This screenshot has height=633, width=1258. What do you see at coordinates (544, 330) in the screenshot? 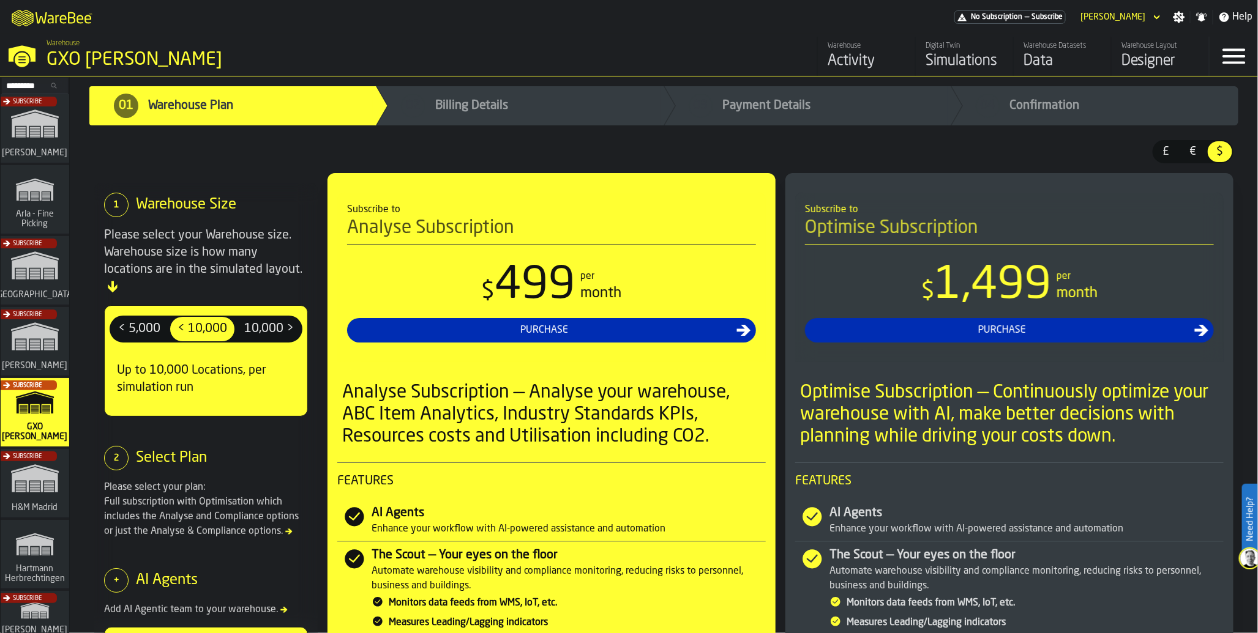
I see `div: Purchase` at bounding box center [544, 330].